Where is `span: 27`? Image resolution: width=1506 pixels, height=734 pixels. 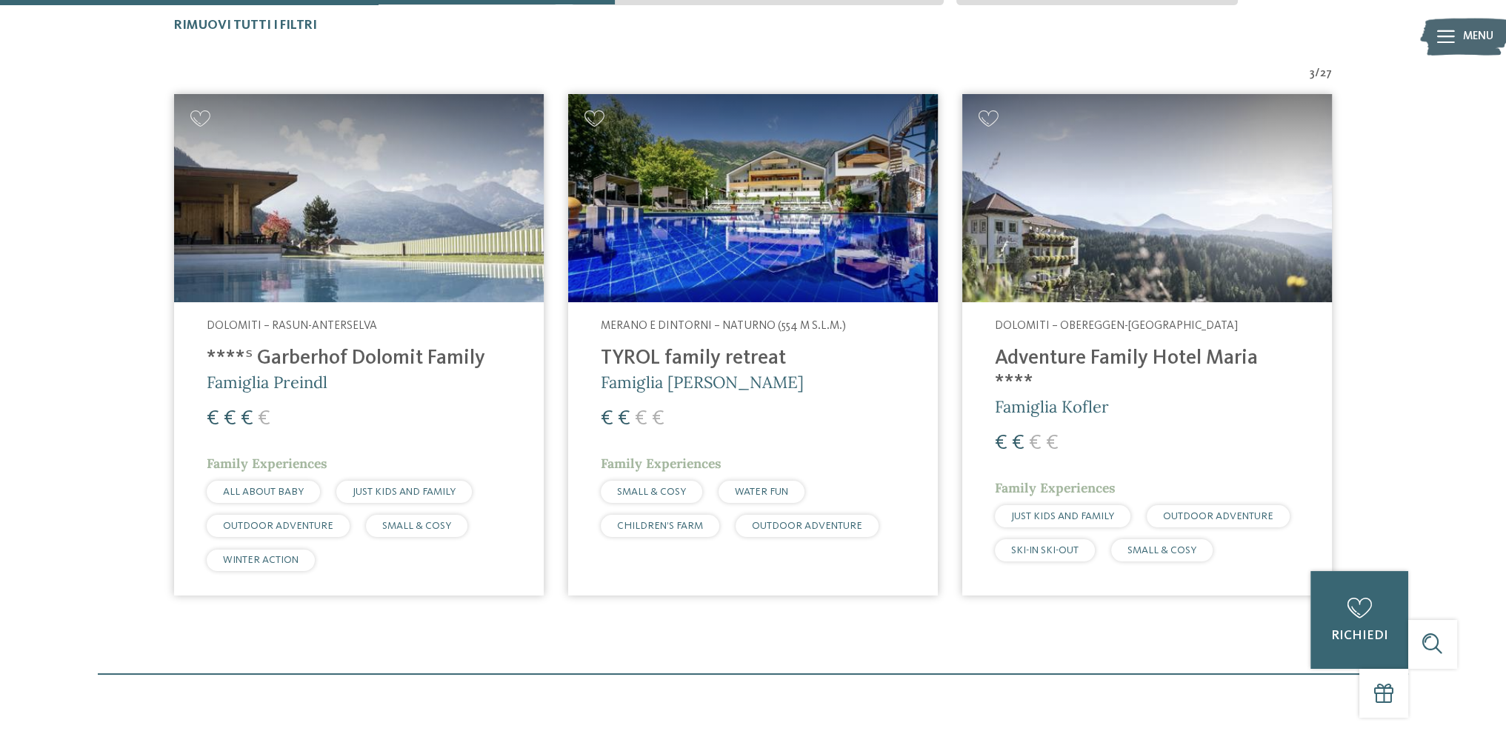 span: 27 is located at coordinates (1326, 74).